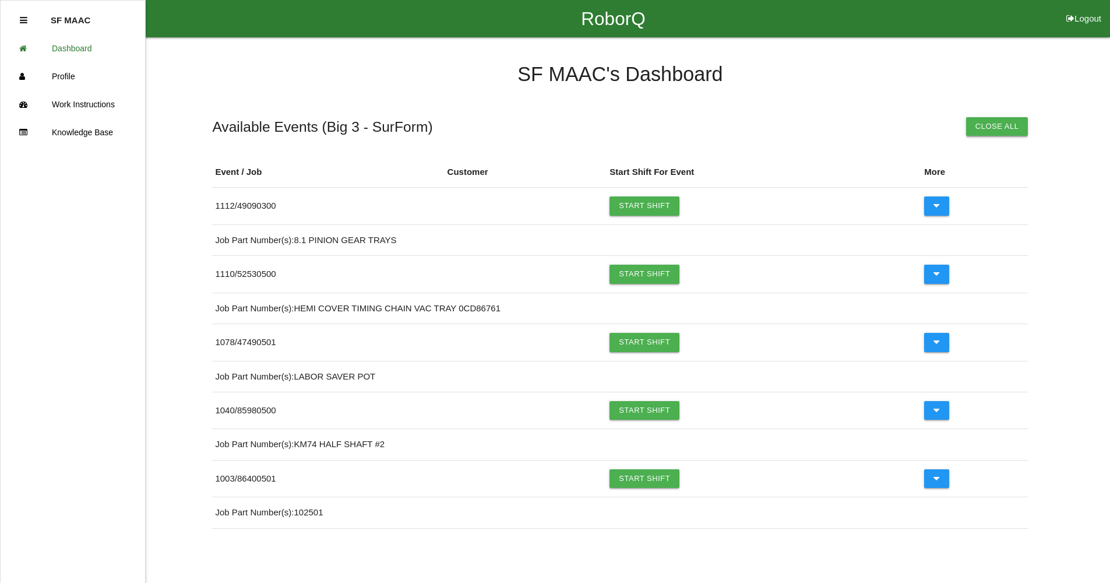 Image resolution: width=1110 pixels, height=583 pixels. I want to click on h4: SF MAAC 's Dashboard, so click(620, 75).